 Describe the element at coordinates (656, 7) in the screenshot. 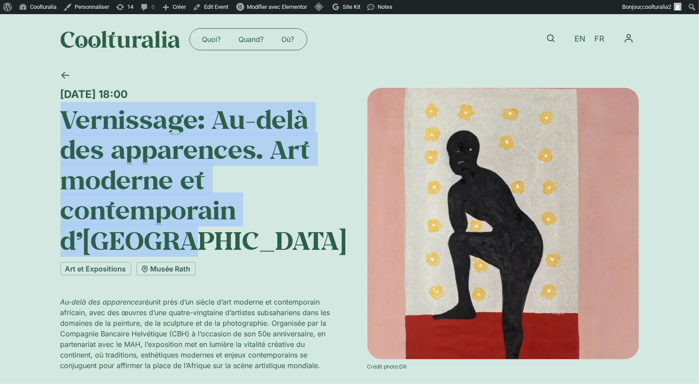

I see `span: coolturalia2` at that location.